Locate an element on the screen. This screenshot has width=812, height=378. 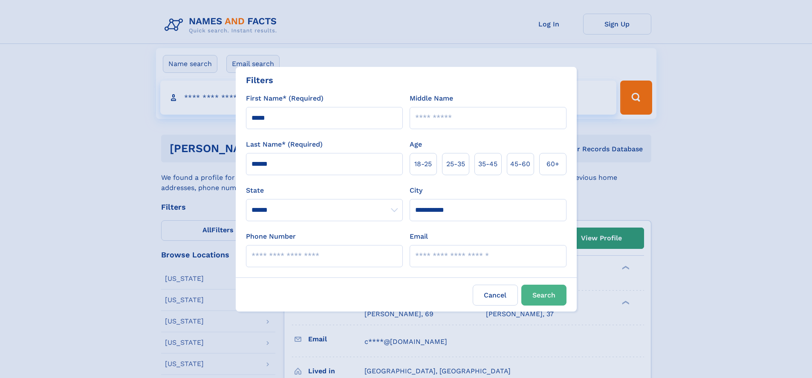
span: 18‑25 is located at coordinates (423, 164).